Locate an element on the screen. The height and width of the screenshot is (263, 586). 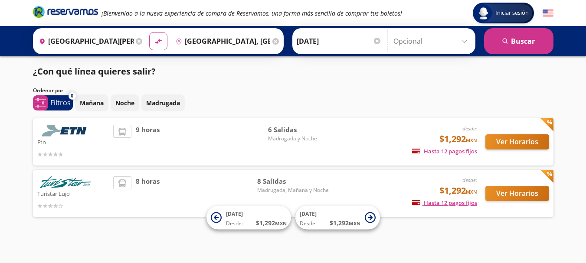
span: Iniciar sesión is located at coordinates (512, 13).